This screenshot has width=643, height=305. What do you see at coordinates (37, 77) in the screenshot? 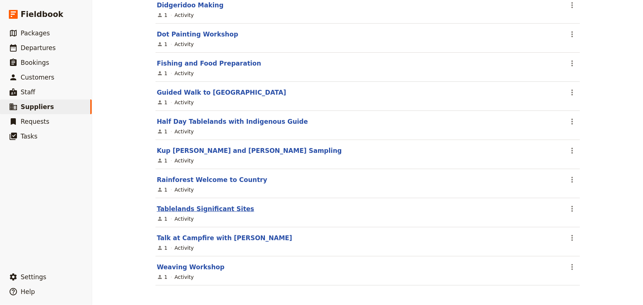
I see `span: Customers` at bounding box center [37, 77].